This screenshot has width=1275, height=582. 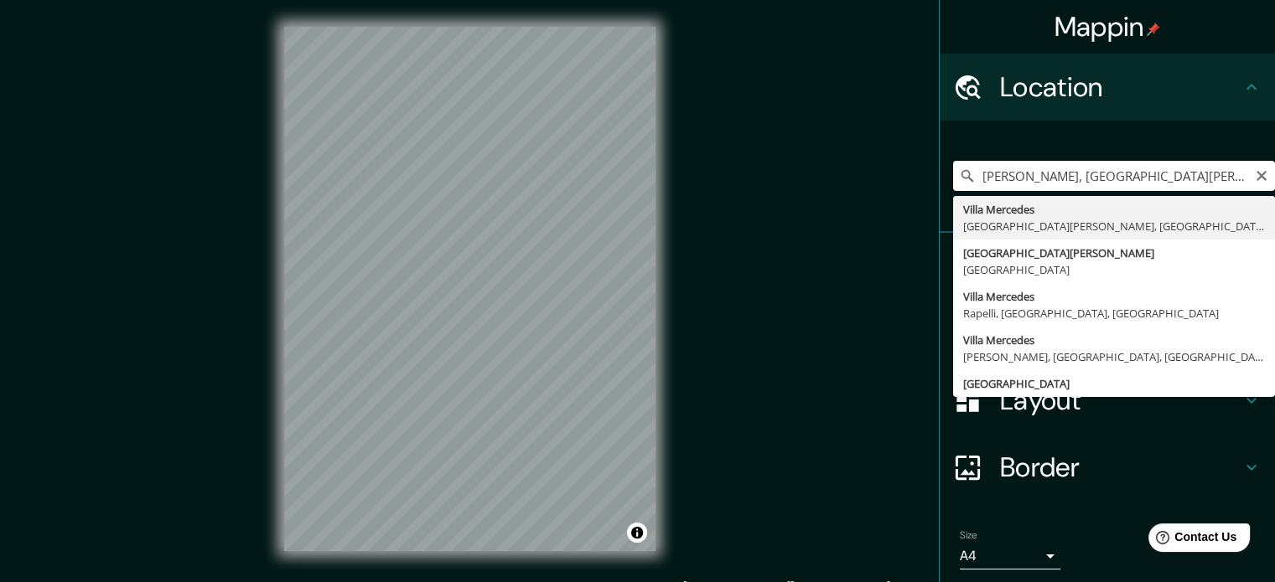 What do you see at coordinates (1107, 468) in the screenshot?
I see `div: Border` at bounding box center [1107, 468].